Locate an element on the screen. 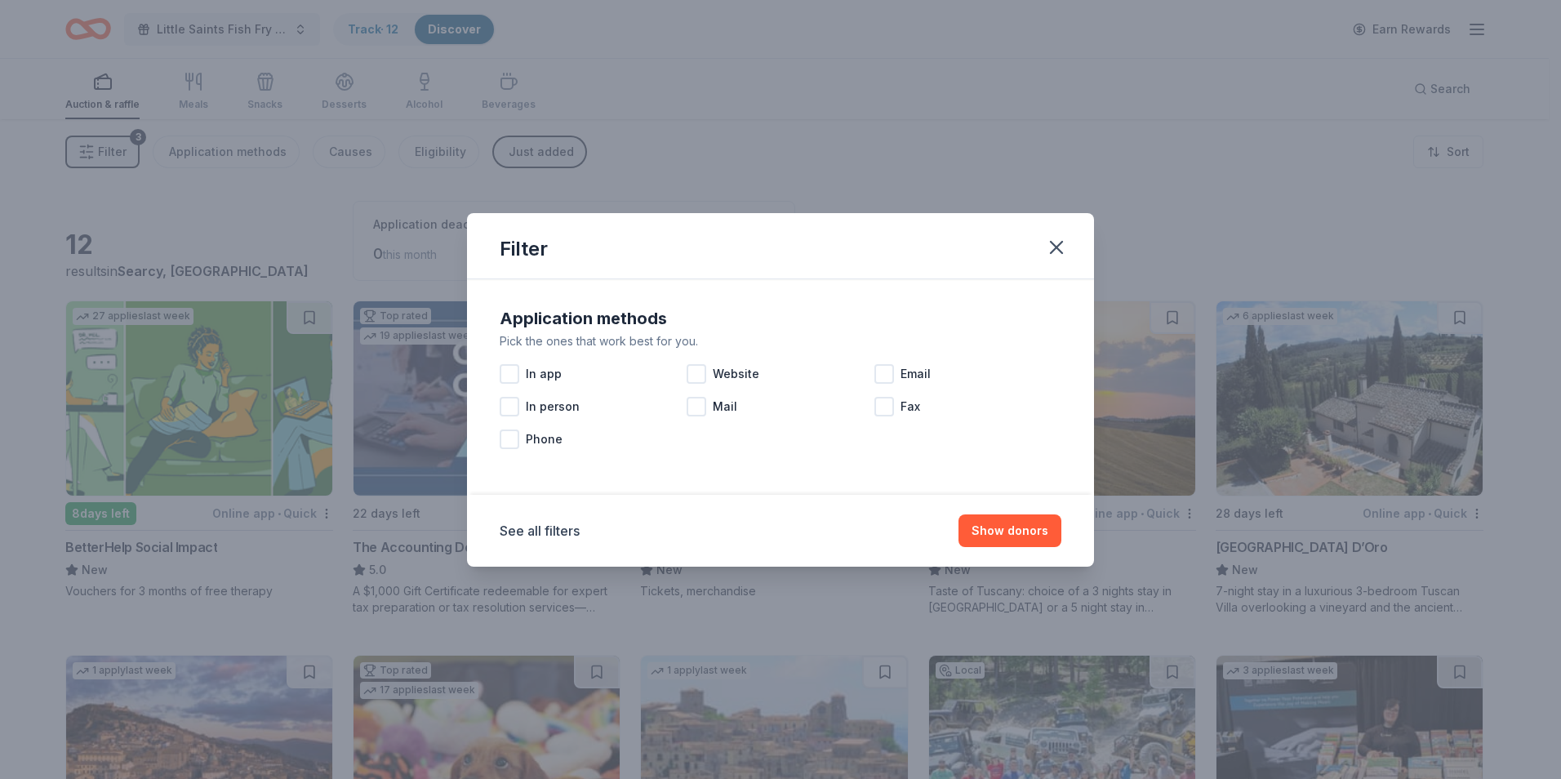  div: Pick the ones that work best for you. is located at coordinates (780, 341).